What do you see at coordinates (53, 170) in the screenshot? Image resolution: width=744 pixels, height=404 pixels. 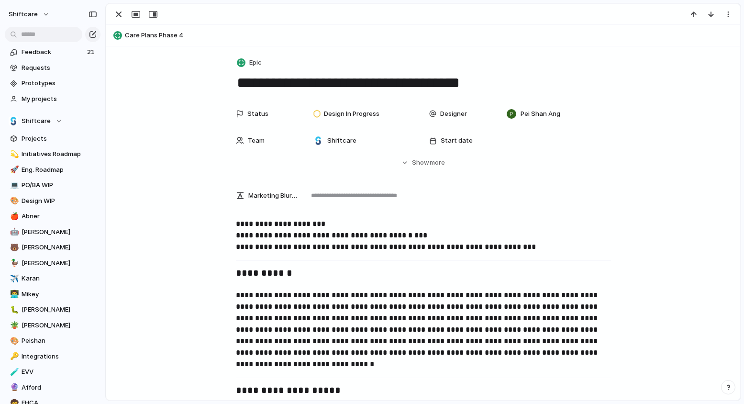 I see `a: 🚀Eng. Roadmap` at bounding box center [53, 170].